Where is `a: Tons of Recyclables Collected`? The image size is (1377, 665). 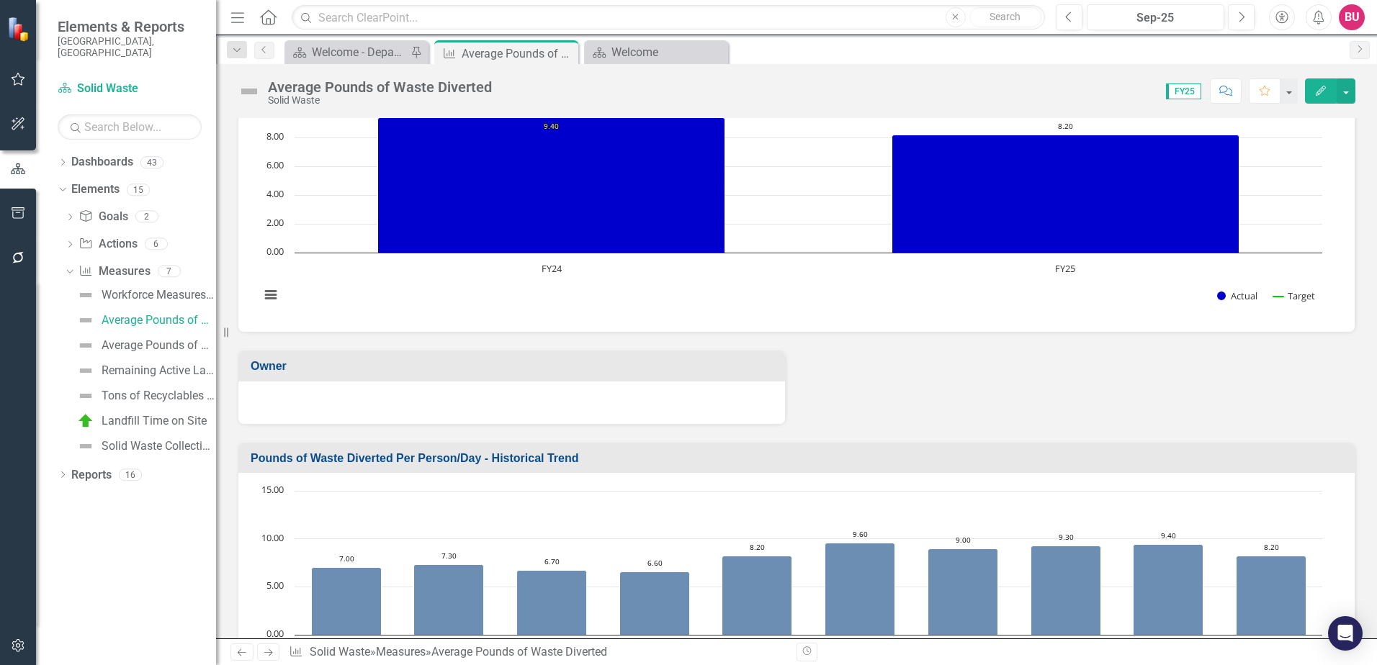
a: Tons of Recyclables Collected is located at coordinates (145, 396).